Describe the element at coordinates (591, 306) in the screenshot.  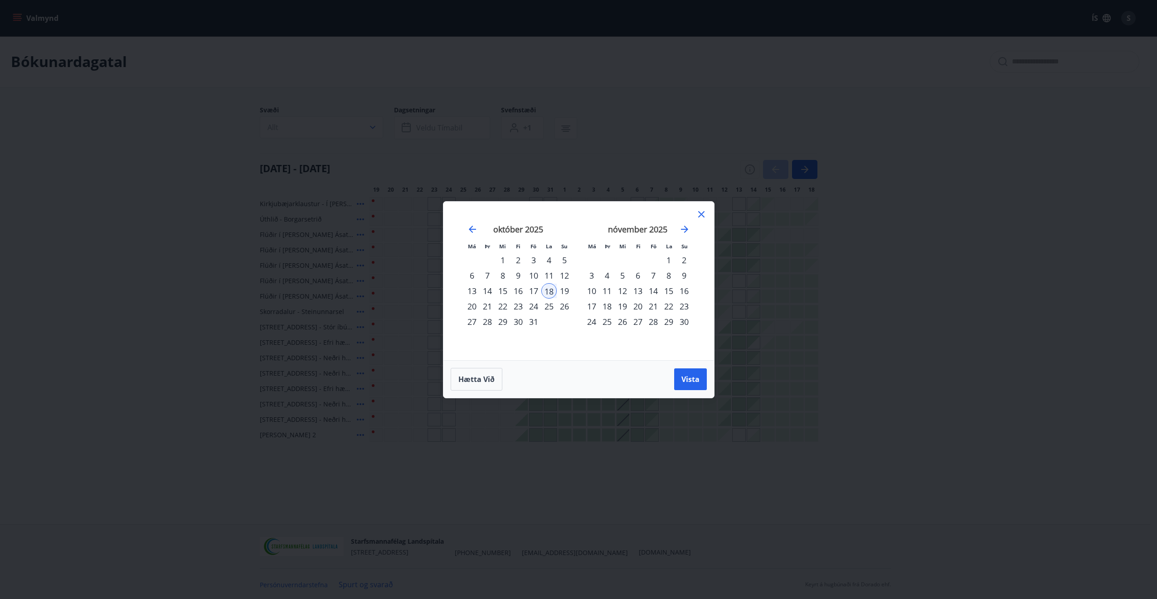
I see `td: Choose mánudagur, 17. nóvember 2025 as your check-out date. It’s available.` at that location.